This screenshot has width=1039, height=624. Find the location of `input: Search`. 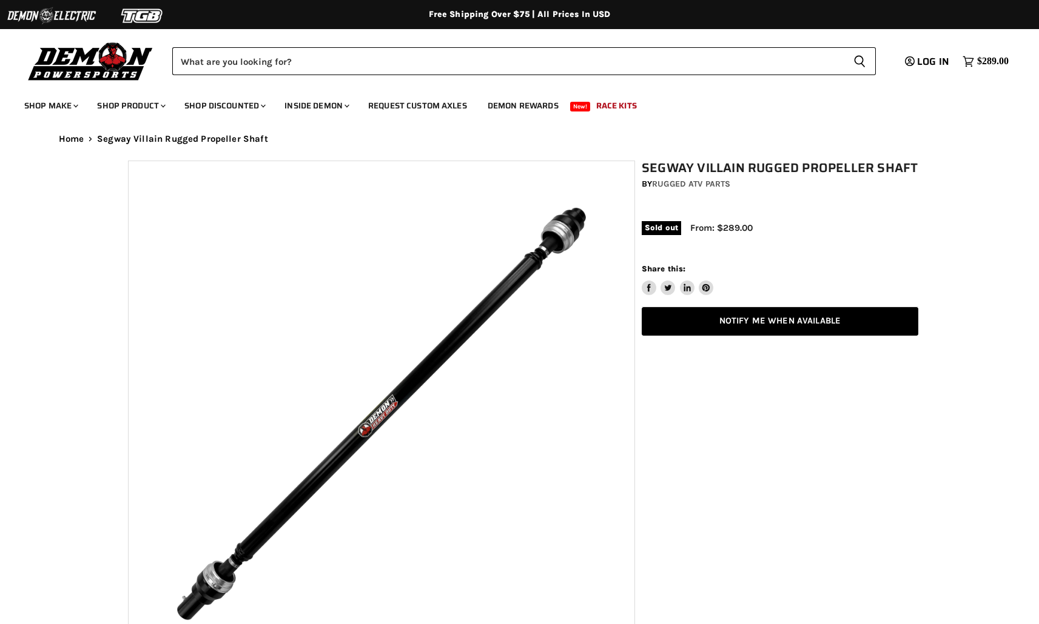

input: Search is located at coordinates (507, 61).